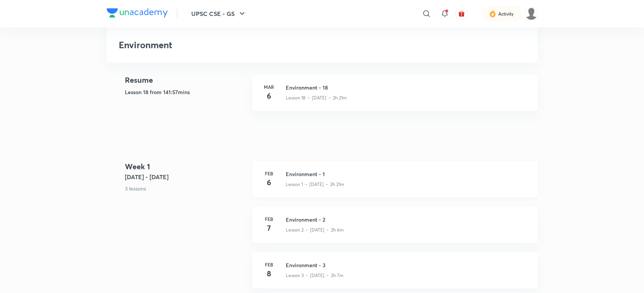  I want to click on h5: Lesson 18 from 141:57mins, so click(185, 92).